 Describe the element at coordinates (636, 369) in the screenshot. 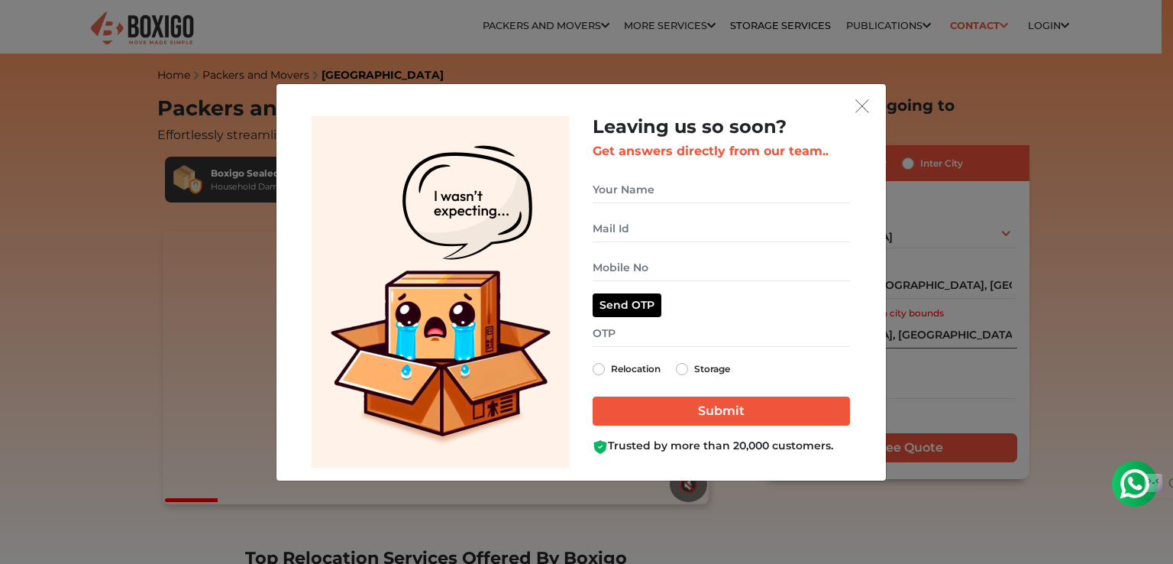

I see `label: Relocation` at that location.